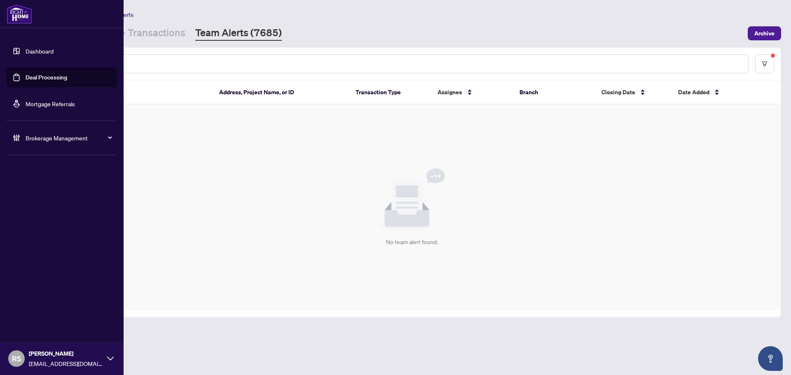 This screenshot has height=375, width=791. Describe the element at coordinates (764, 33) in the screenshot. I see `button: Archive` at that location.